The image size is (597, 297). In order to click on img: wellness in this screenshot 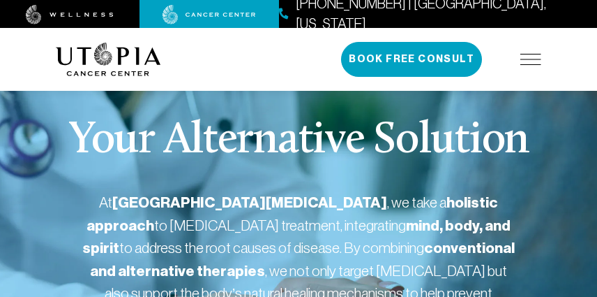, I will do `click(70, 15)`.